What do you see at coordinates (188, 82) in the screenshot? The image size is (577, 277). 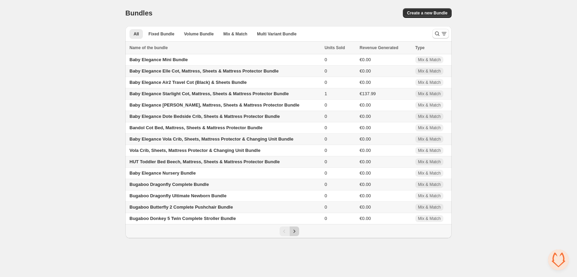 I see `span: Baby Elegance Air2 Travel Cot (Black) & Sheets Bundle` at bounding box center [188, 82].